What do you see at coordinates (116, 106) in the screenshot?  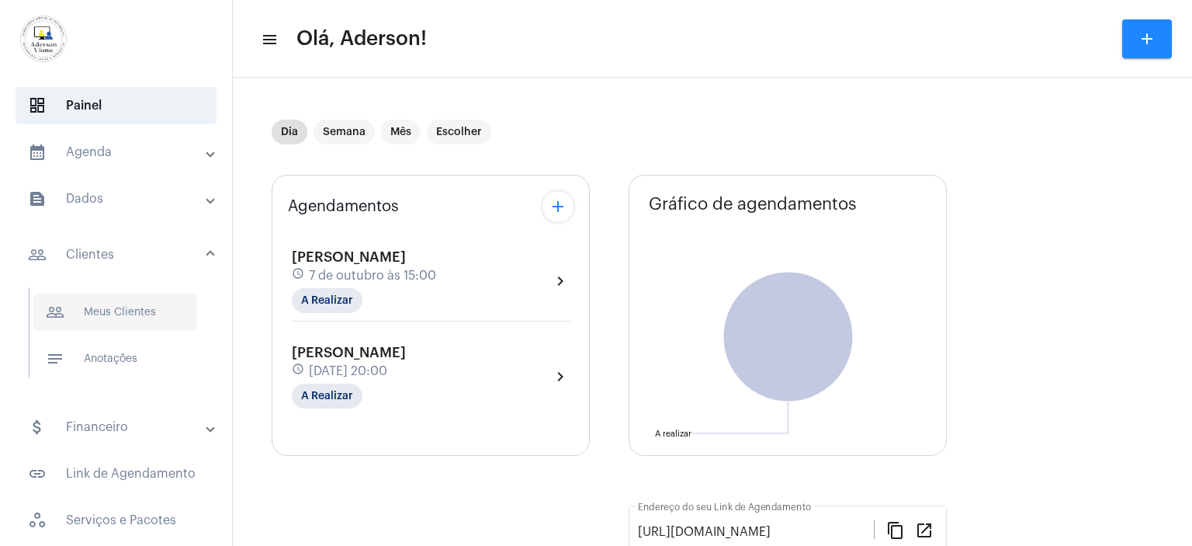 I see `span: Painel` at bounding box center [116, 106].